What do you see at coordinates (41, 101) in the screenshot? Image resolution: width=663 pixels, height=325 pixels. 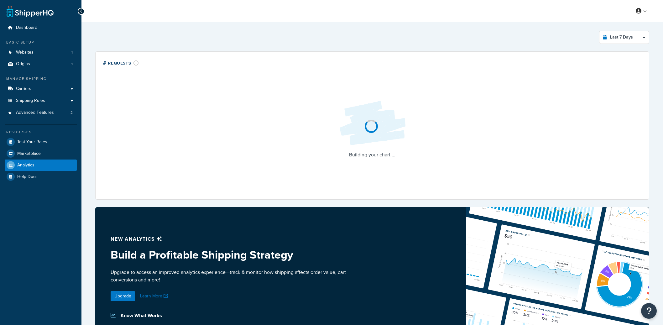 I see `li: Shipping Rules` at bounding box center [41, 101].